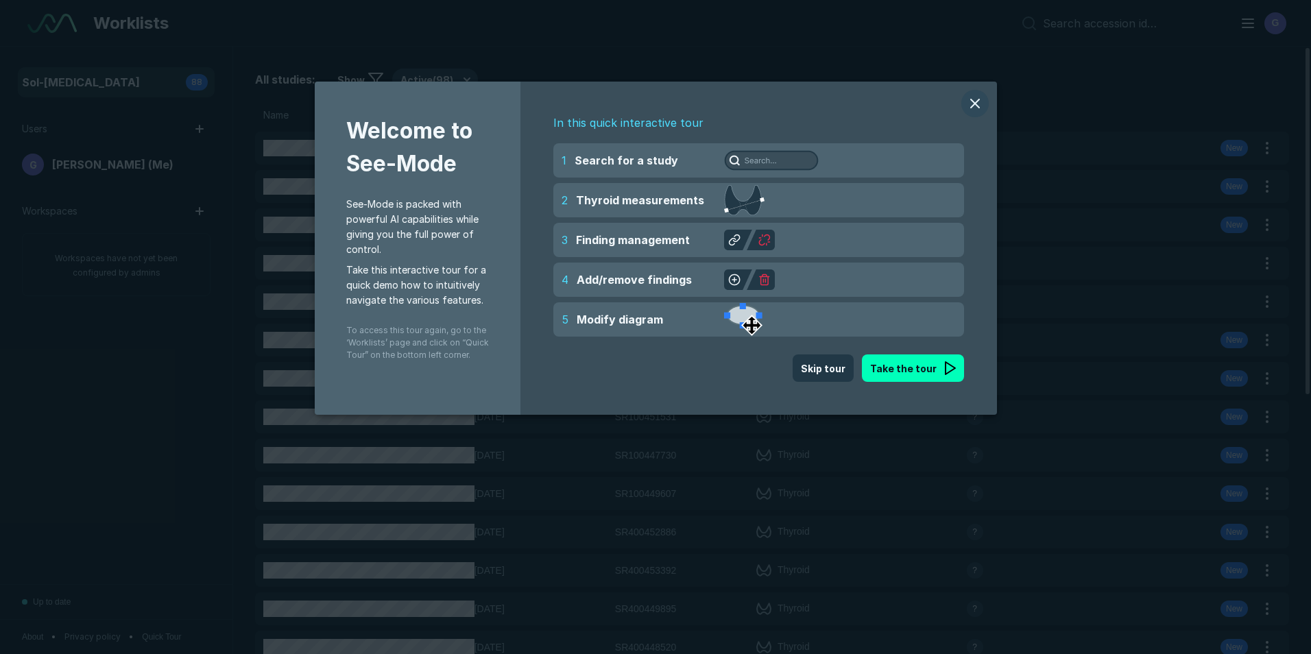 The height and width of the screenshot is (654, 1311). What do you see at coordinates (913, 368) in the screenshot?
I see `button: Take the tour` at bounding box center [913, 368].